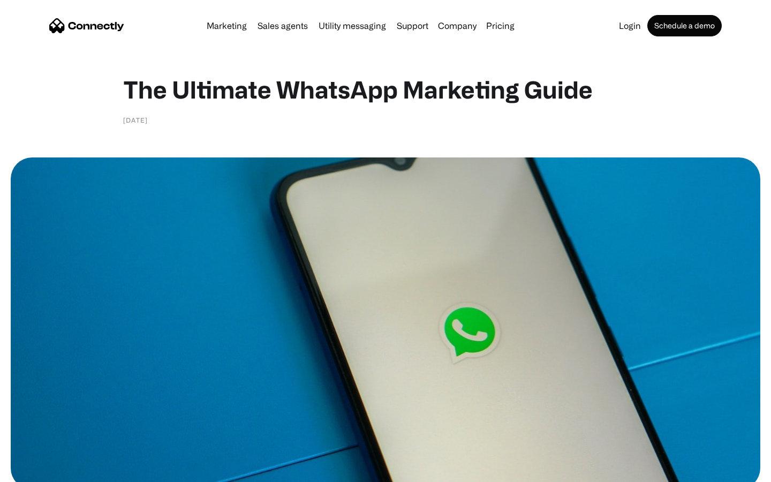 This screenshot has height=482, width=771. What do you see at coordinates (457, 26) in the screenshot?
I see `div: Company` at bounding box center [457, 26].